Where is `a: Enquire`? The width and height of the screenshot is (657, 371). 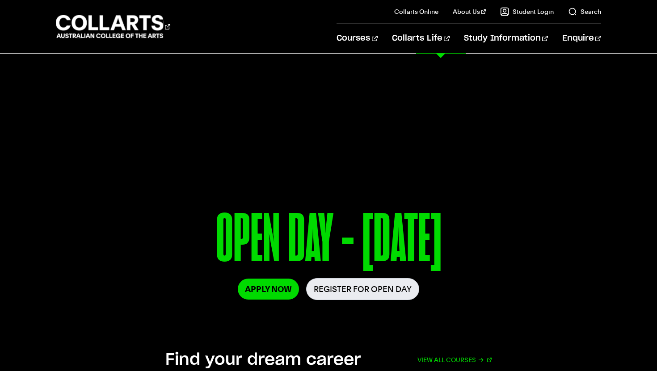
a: Enquire is located at coordinates (581, 38).